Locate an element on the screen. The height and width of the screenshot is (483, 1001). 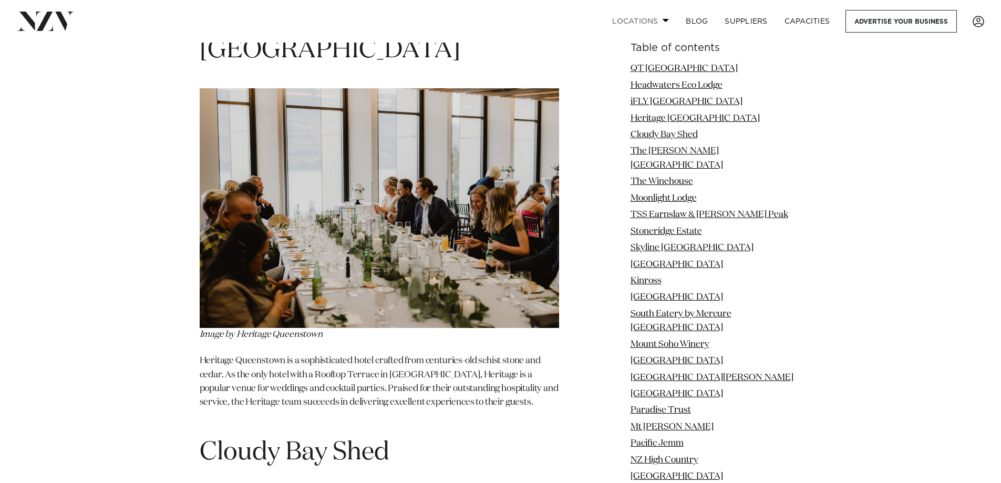
a: Mount Soho Winery is located at coordinates (670, 344).